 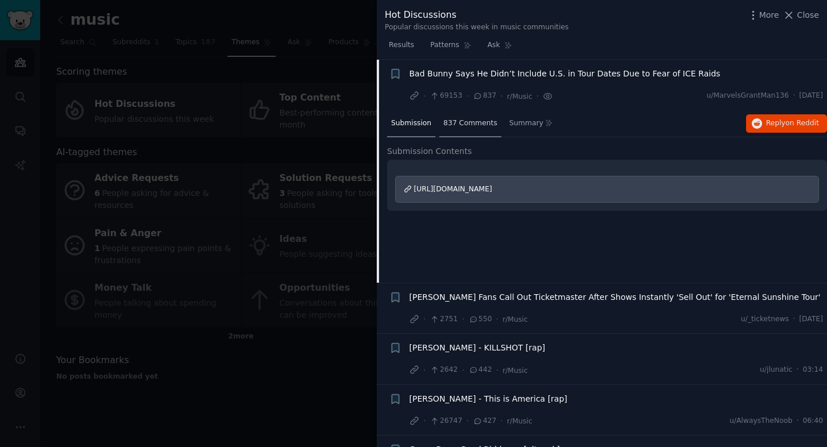 I want to click on span: More, so click(x=769, y=15).